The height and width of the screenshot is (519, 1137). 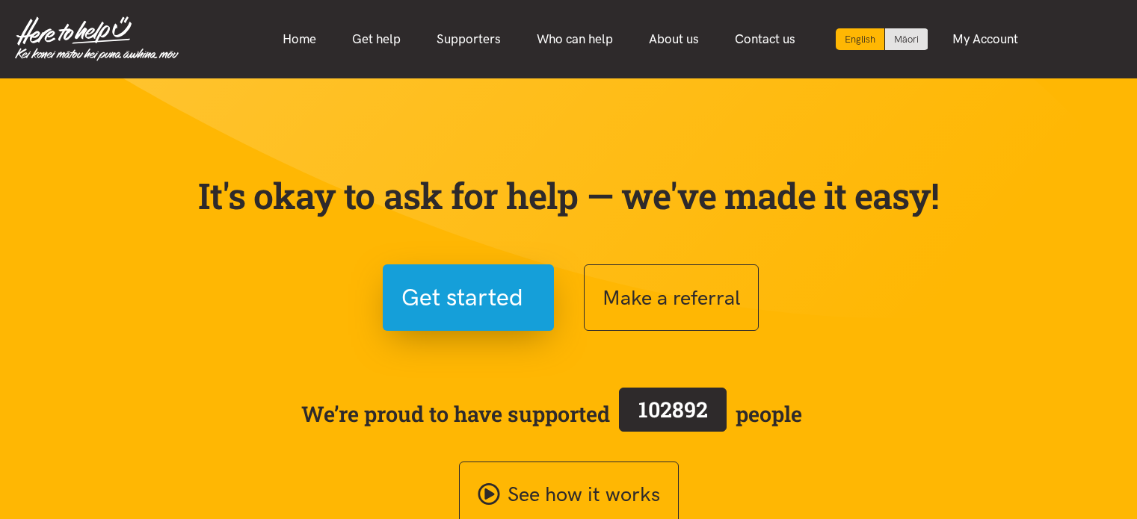 I want to click on a: About us, so click(x=673, y=39).